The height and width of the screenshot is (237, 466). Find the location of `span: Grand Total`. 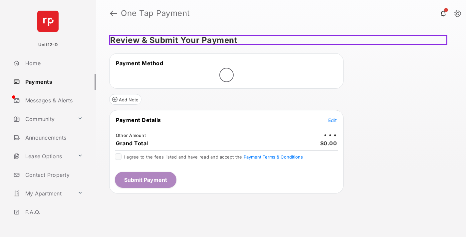

span: Grand Total is located at coordinates (132, 143).